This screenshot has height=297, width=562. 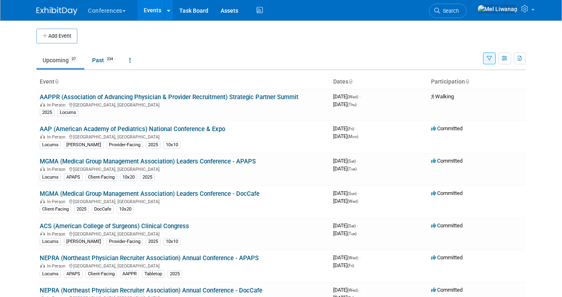 I want to click on a: Sort by Event Name, so click(x=56, y=81).